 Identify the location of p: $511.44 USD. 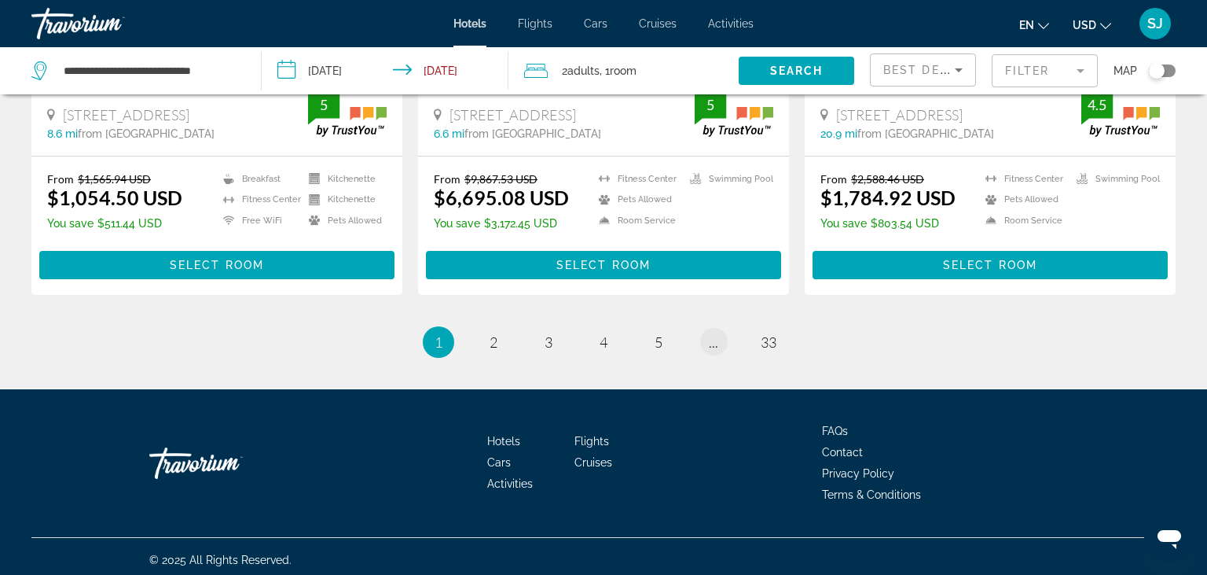
(115, 223).